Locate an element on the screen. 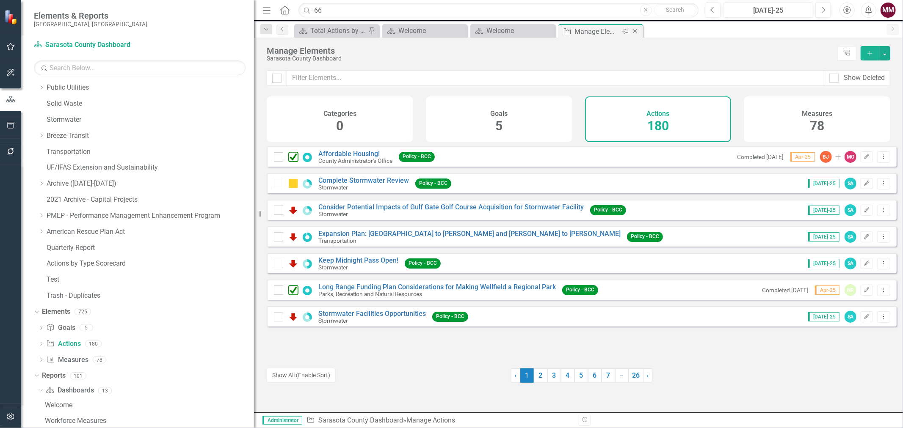 The image size is (903, 428). a: Consider Potential Impacts of Gulf Gate Golf Course Acquisition for Stormwater Facility is located at coordinates (451, 207).